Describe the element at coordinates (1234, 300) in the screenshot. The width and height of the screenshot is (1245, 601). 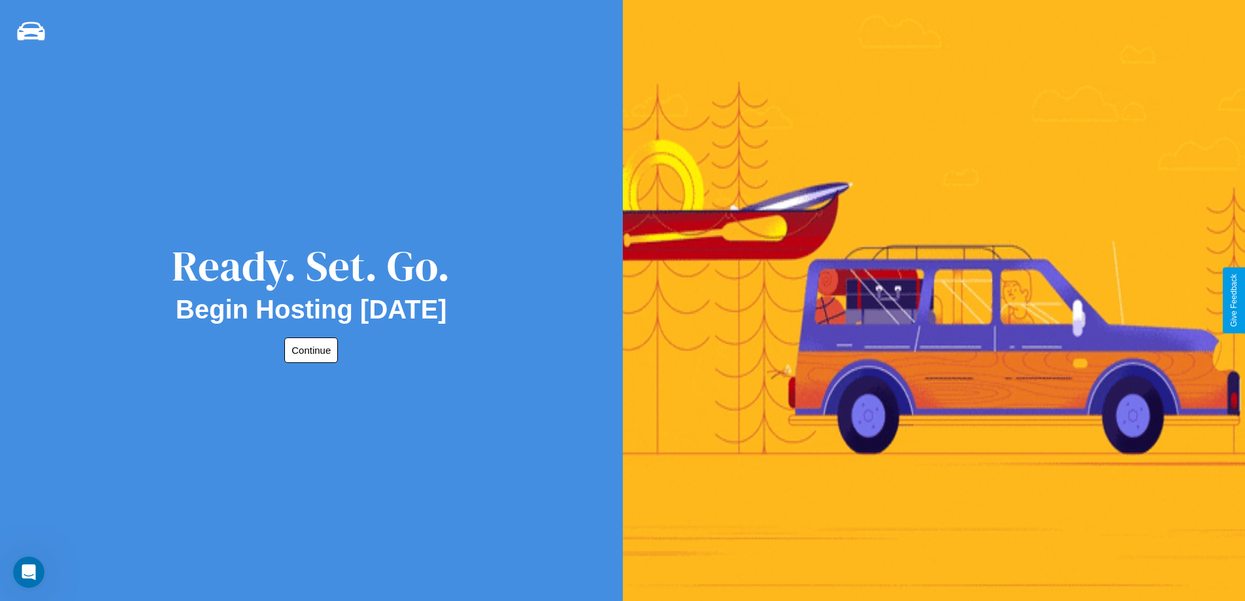
I see `div: Give Feedback` at that location.